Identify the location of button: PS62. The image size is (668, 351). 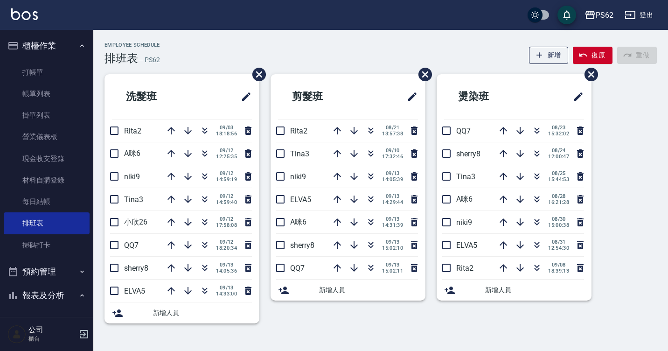
(599, 15).